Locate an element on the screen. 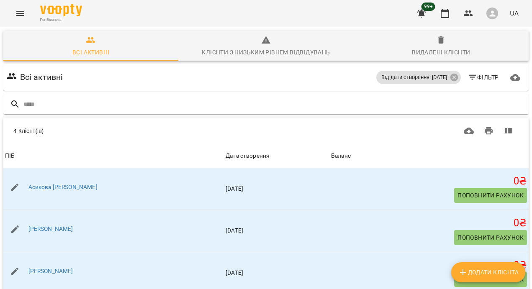 The width and height of the screenshot is (532, 289). button: Menu is located at coordinates (20, 13).